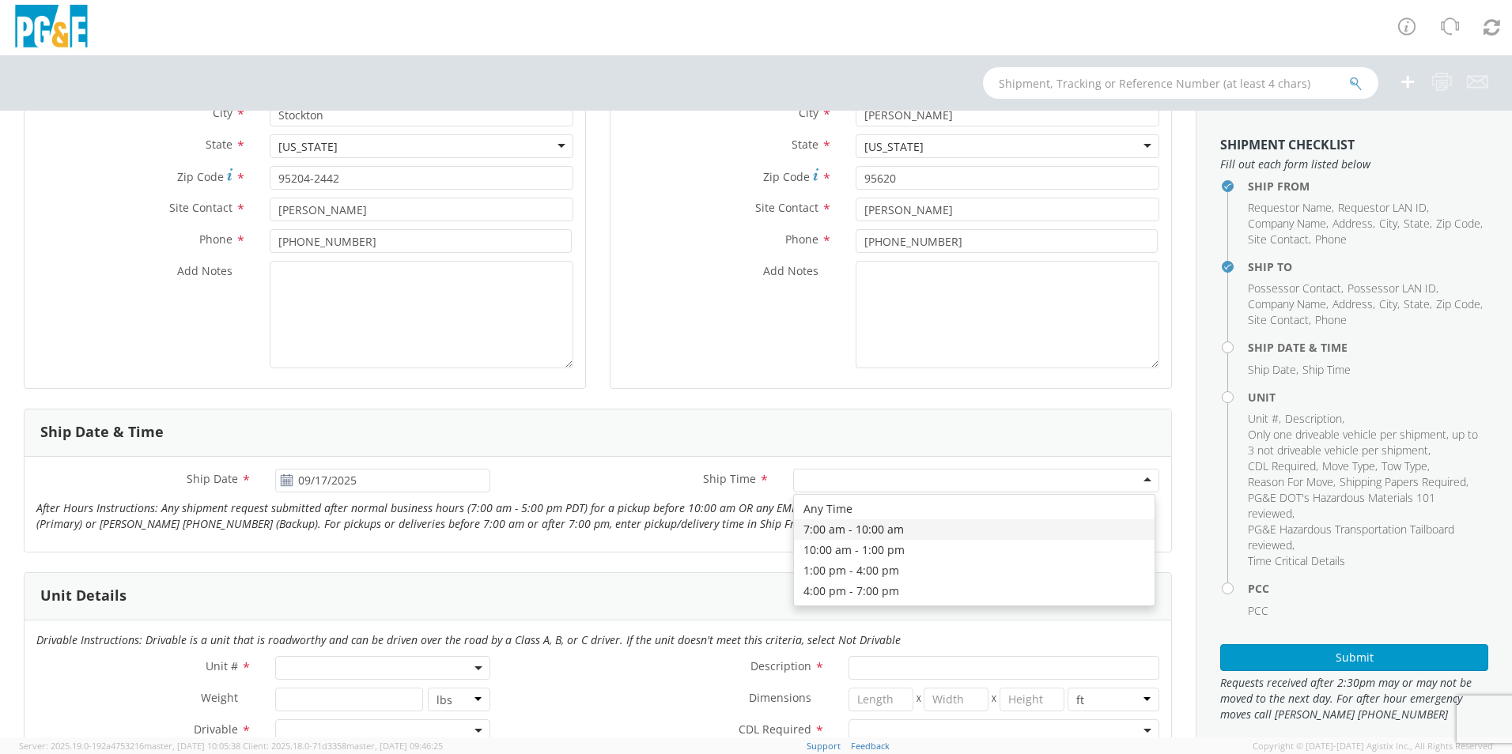 The image size is (1512, 754). Describe the element at coordinates (729, 478) in the screenshot. I see `span: Ship Time` at that location.